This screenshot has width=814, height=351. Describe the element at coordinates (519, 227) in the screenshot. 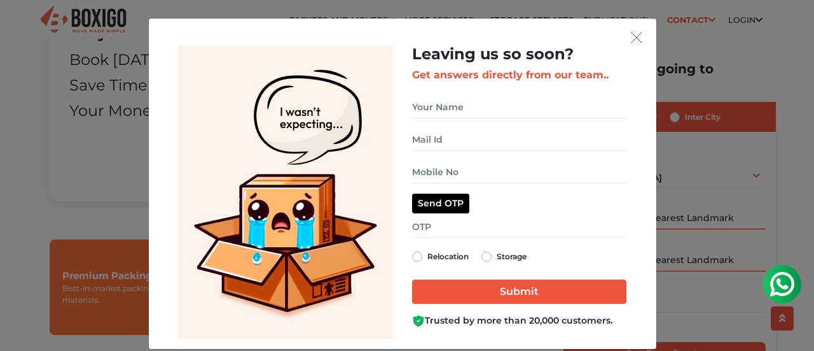

I see `input: OTP` at that location.